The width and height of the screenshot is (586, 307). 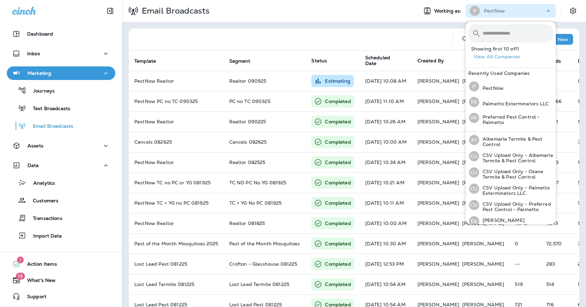 I want to click on p: Customers, so click(x=42, y=201).